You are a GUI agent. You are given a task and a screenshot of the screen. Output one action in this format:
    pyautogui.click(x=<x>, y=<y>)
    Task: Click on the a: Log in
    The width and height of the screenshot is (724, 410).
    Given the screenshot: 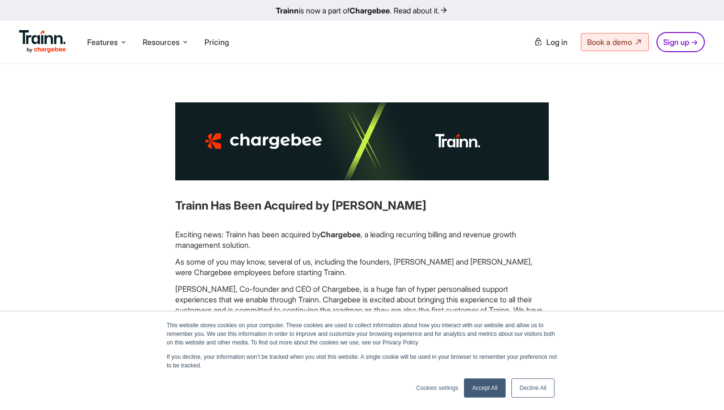 What is the action you would take?
    pyautogui.click(x=550, y=42)
    